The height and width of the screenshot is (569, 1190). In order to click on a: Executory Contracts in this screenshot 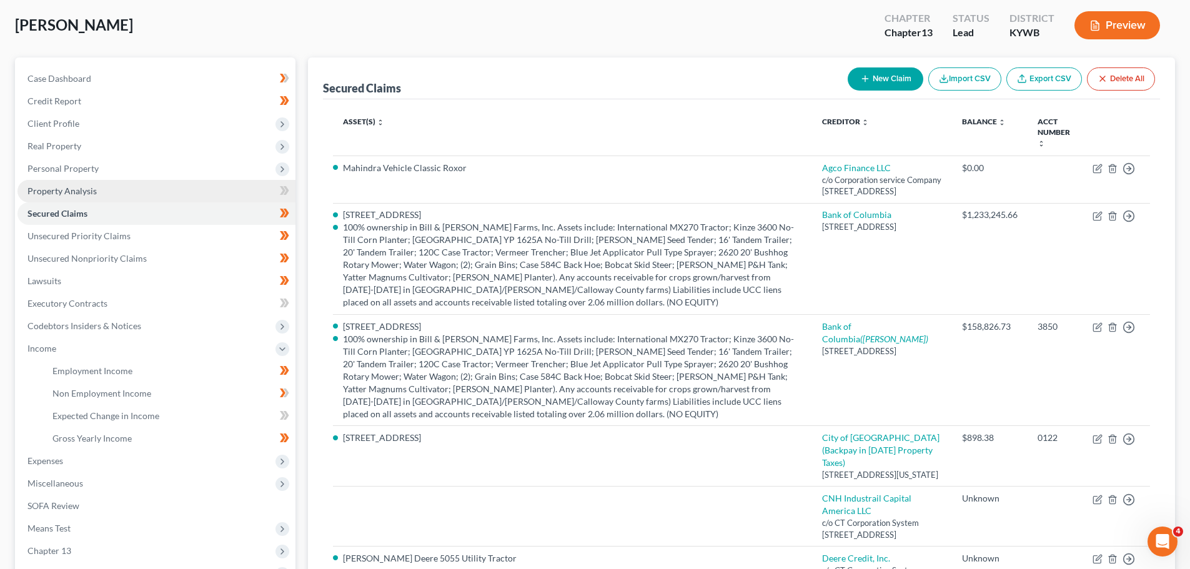, I will do `click(156, 304)`.